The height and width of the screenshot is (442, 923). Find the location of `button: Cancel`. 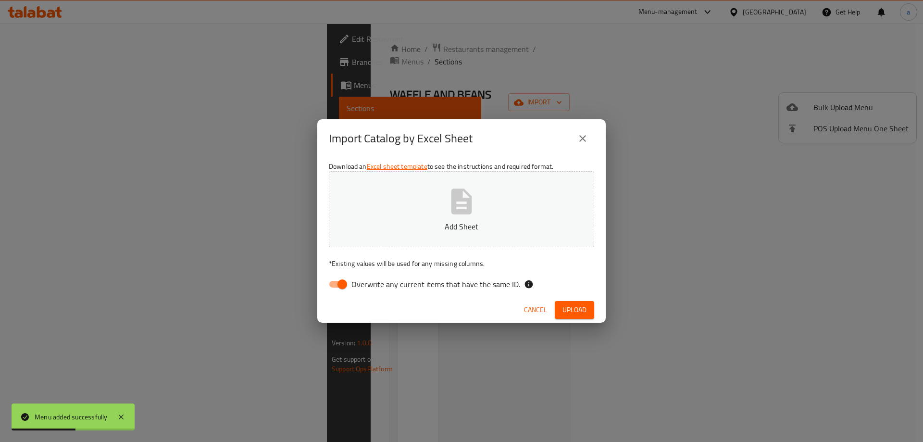

button: Cancel is located at coordinates (535, 309).